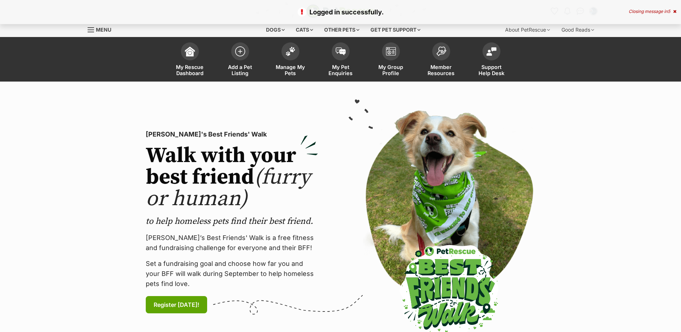 The height and width of the screenshot is (332, 681). What do you see at coordinates (290, 60) in the screenshot?
I see `a: Manage My Pets` at bounding box center [290, 60].